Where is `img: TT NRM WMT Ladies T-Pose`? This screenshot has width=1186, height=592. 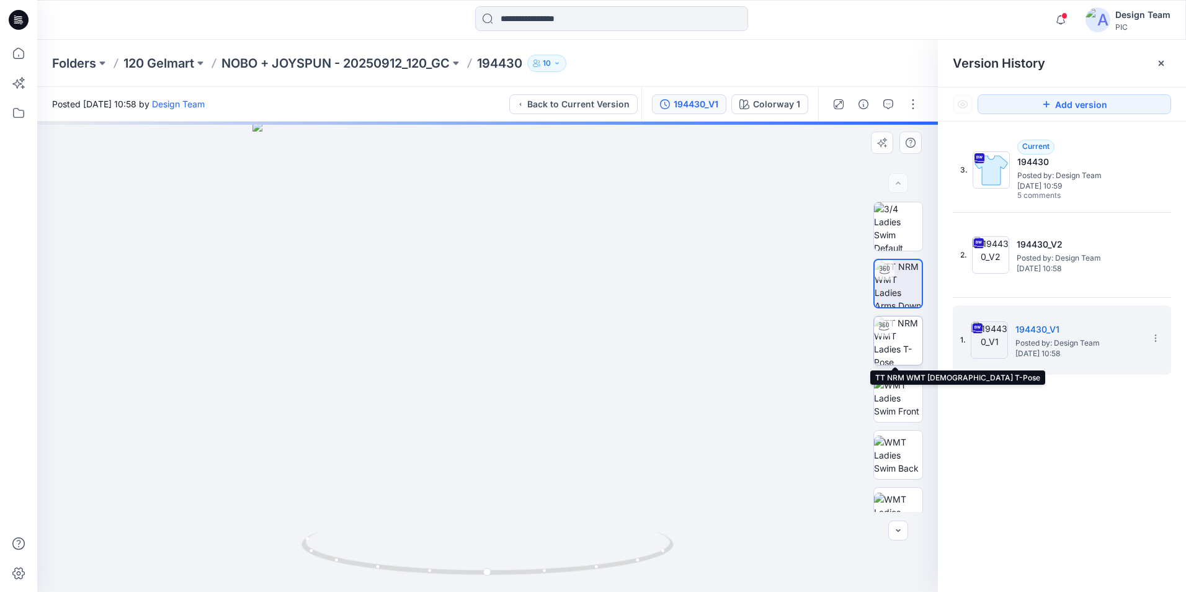
img: TT NRM WMT Ladies T-Pose is located at coordinates (898, 340).